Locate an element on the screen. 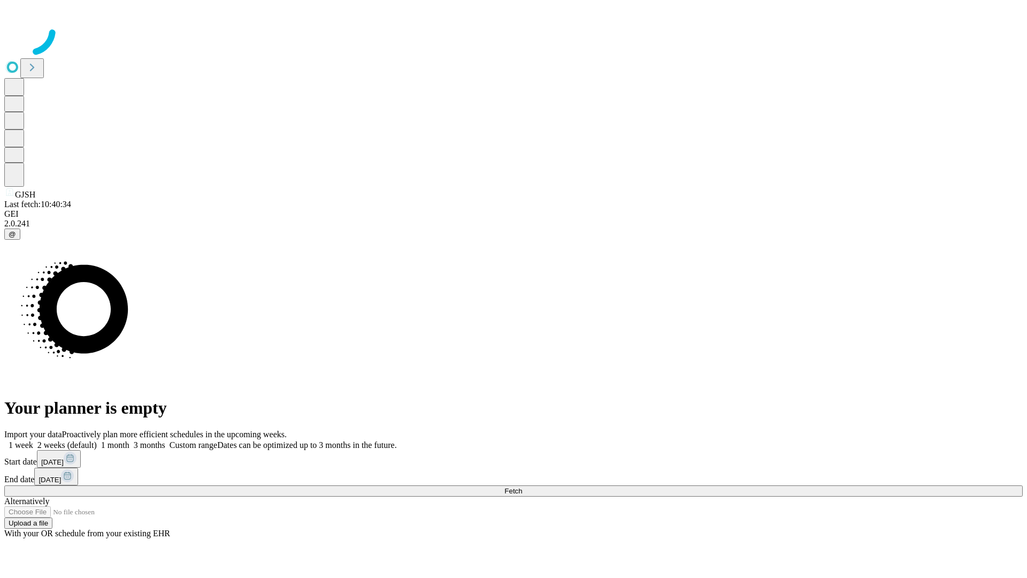 The height and width of the screenshot is (578, 1027). span: 1 week is located at coordinates (21, 444).